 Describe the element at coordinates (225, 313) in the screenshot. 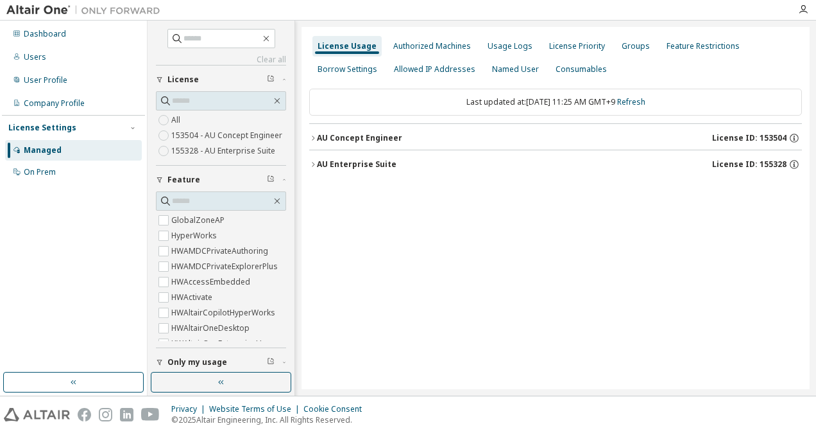

I see `label: HWAltairCopilotHyperWorks` at that location.